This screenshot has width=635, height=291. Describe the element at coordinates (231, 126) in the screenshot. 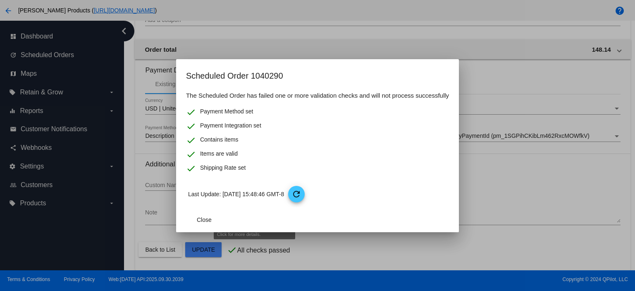

I see `span: Payment Integration set` at that location.